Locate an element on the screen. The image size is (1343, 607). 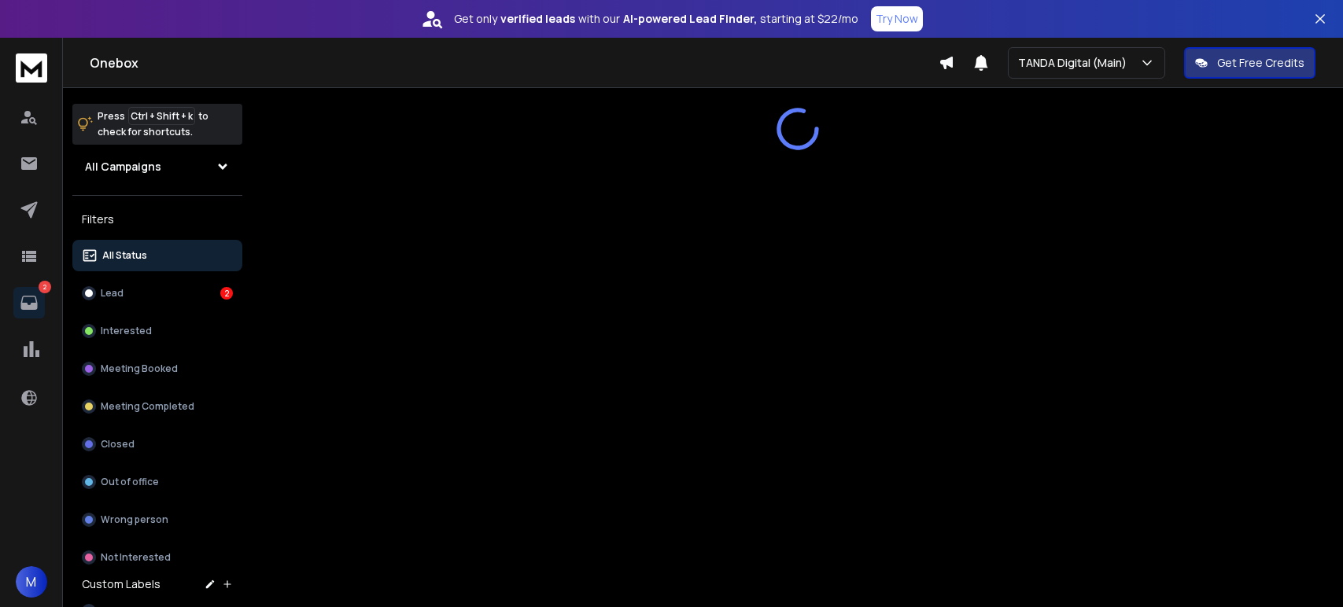
a: 2 is located at coordinates (29, 303).